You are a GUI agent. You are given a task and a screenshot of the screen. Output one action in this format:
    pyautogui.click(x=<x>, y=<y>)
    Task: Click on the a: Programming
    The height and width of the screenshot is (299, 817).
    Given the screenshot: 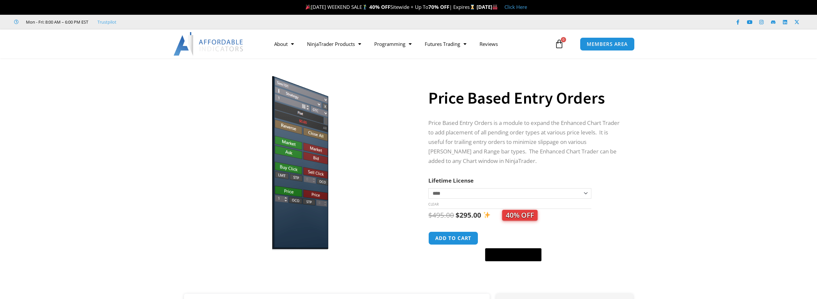 What is the action you would take?
    pyautogui.click(x=393, y=44)
    